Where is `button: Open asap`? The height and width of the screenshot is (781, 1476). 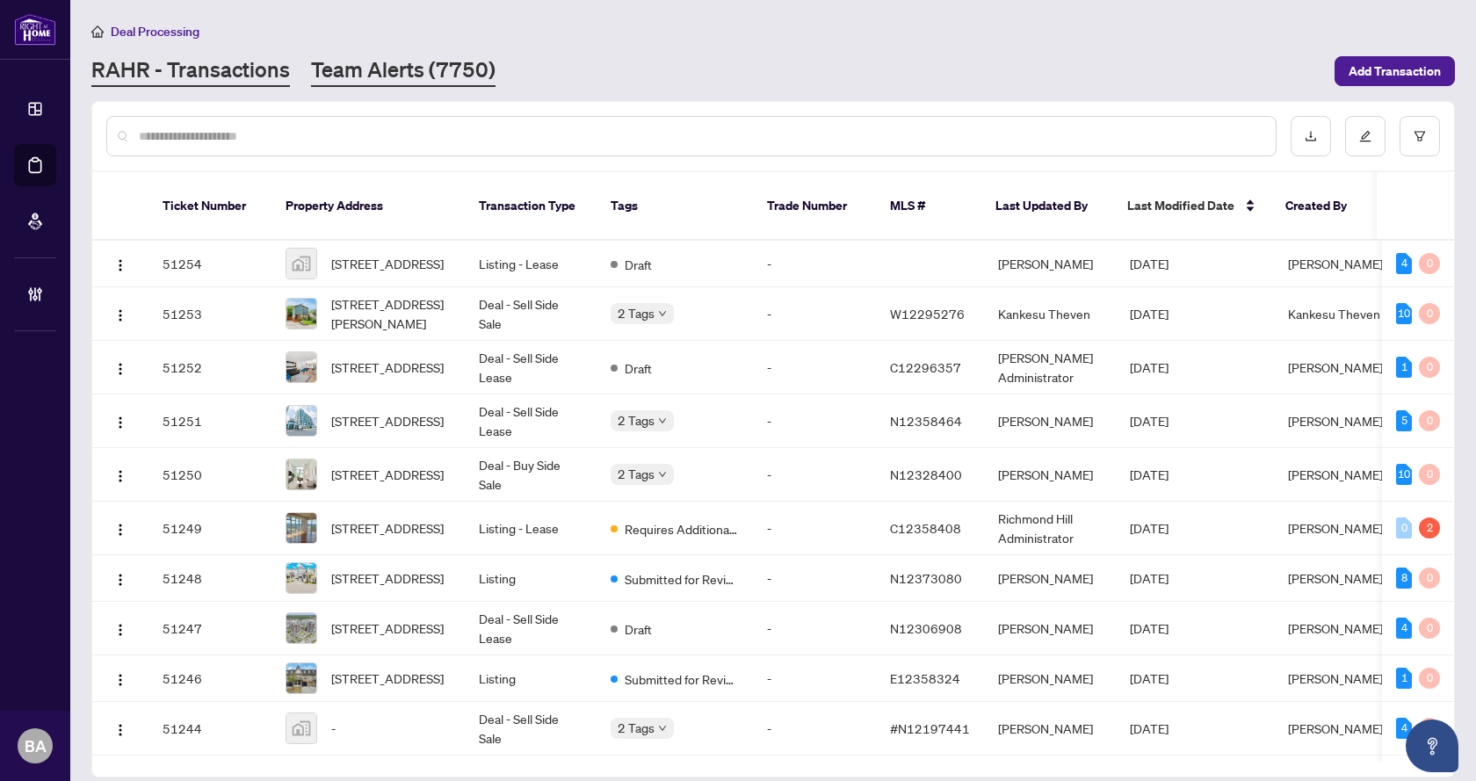
button: Open asap is located at coordinates (1432, 746).